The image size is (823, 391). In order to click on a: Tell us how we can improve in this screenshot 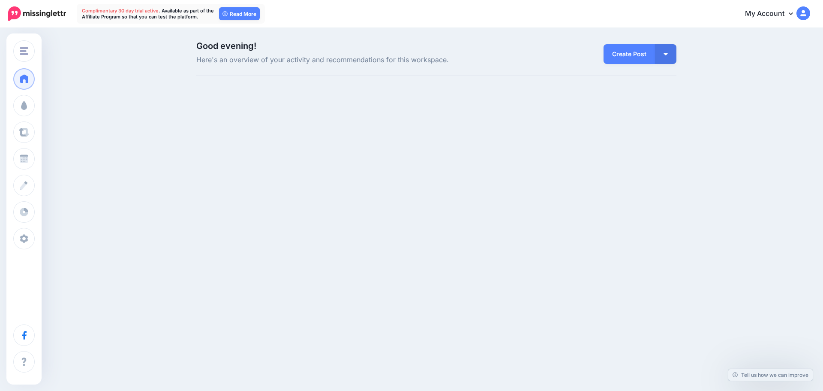, I will do `click(771, 374)`.